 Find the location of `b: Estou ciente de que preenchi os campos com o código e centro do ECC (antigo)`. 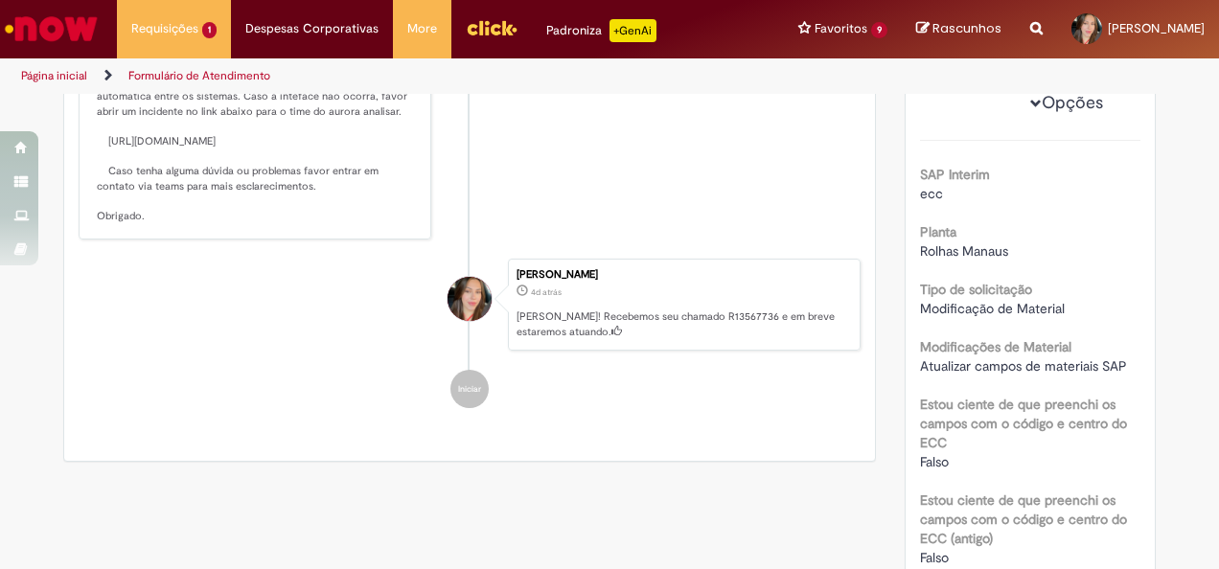

b: Estou ciente de que preenchi os campos com o código e centro do ECC (antigo) is located at coordinates (1024, 519).